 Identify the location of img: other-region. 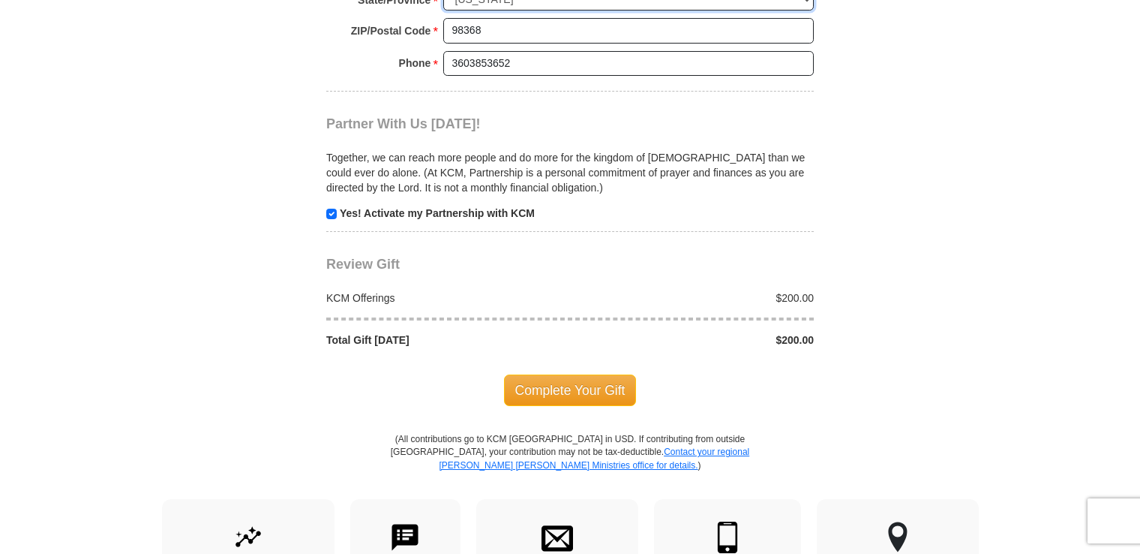
(898, 537).